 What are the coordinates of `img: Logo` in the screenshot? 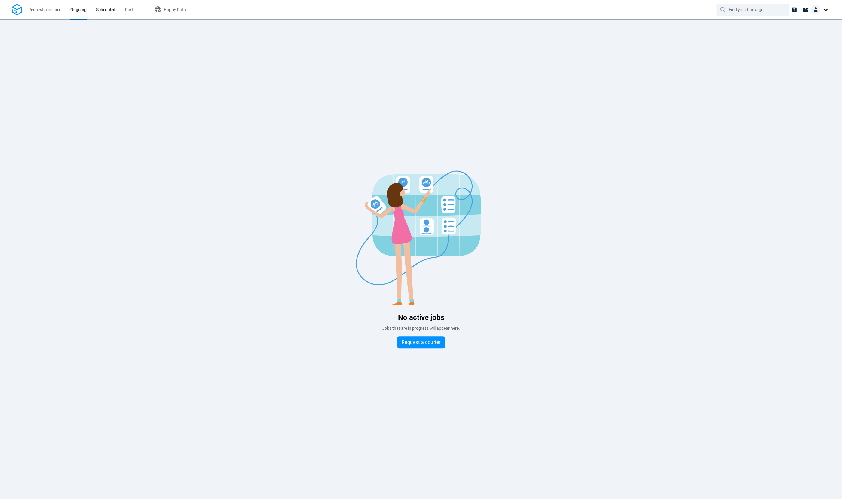 It's located at (17, 10).